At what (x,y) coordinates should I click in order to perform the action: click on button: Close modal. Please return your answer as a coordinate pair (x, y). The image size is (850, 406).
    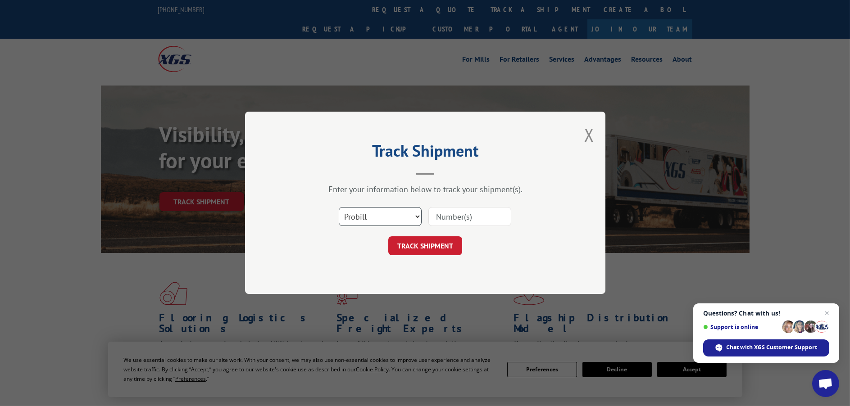
    Looking at the image, I should click on (589, 135).